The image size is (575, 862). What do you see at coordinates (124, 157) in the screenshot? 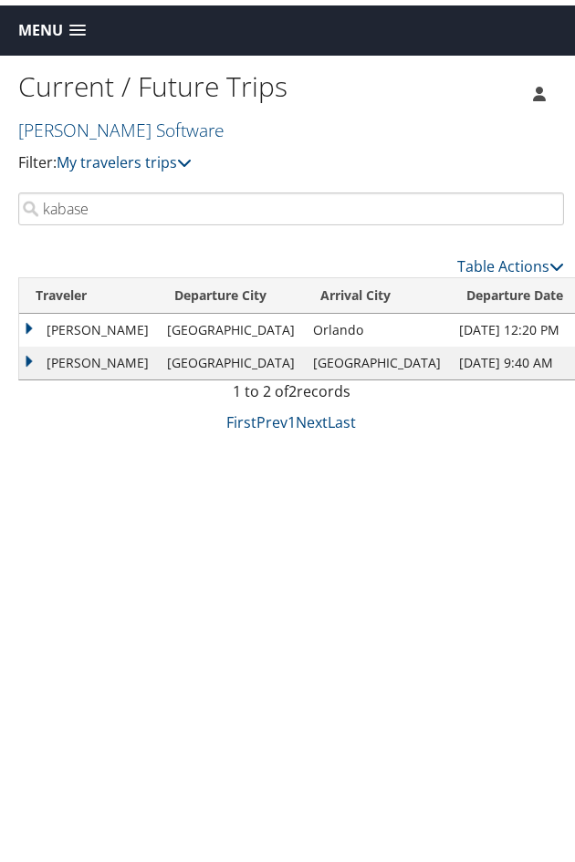
I see `a: My travelers trips` at bounding box center [124, 157].